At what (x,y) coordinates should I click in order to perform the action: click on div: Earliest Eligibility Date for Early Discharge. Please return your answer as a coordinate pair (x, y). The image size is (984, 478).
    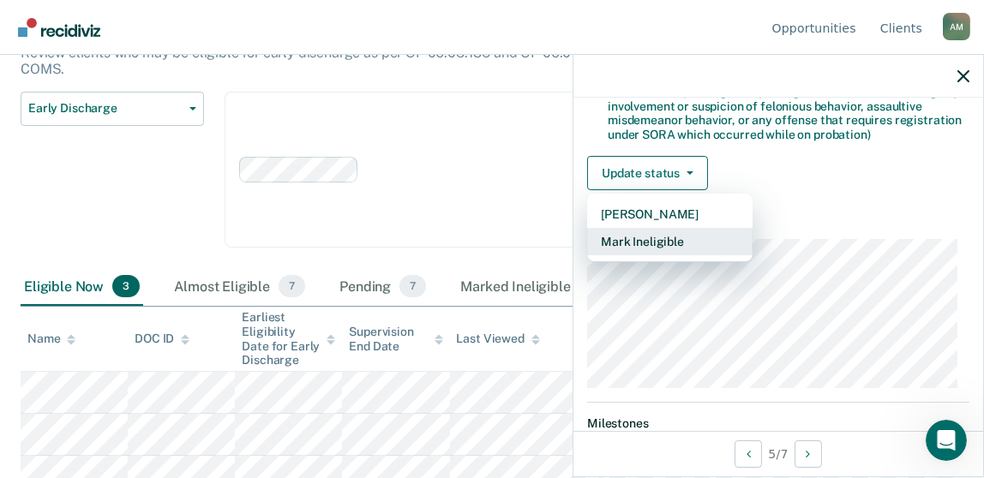
    Looking at the image, I should click on (288, 339).